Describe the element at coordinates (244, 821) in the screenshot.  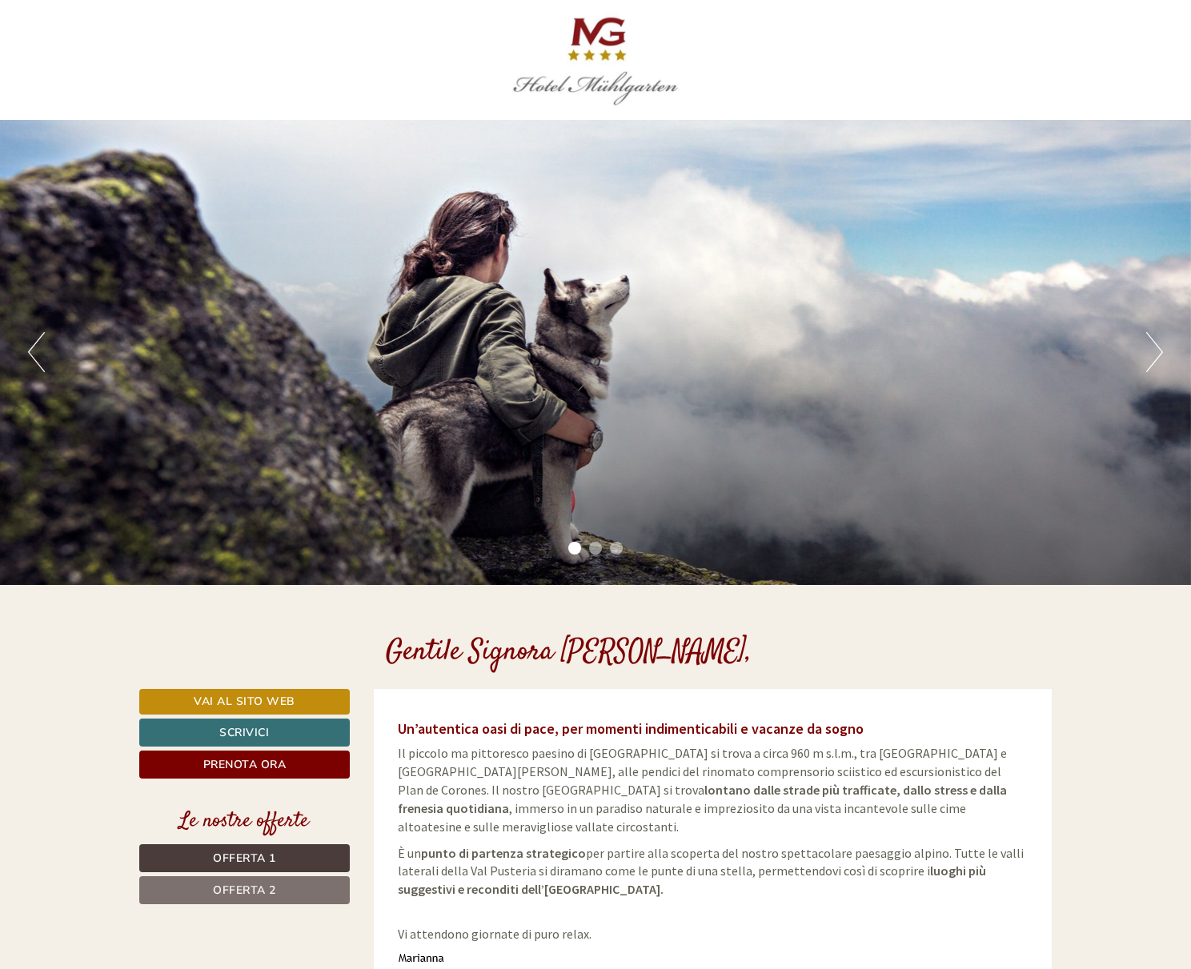
I see `div: Le nostre offerte` at that location.